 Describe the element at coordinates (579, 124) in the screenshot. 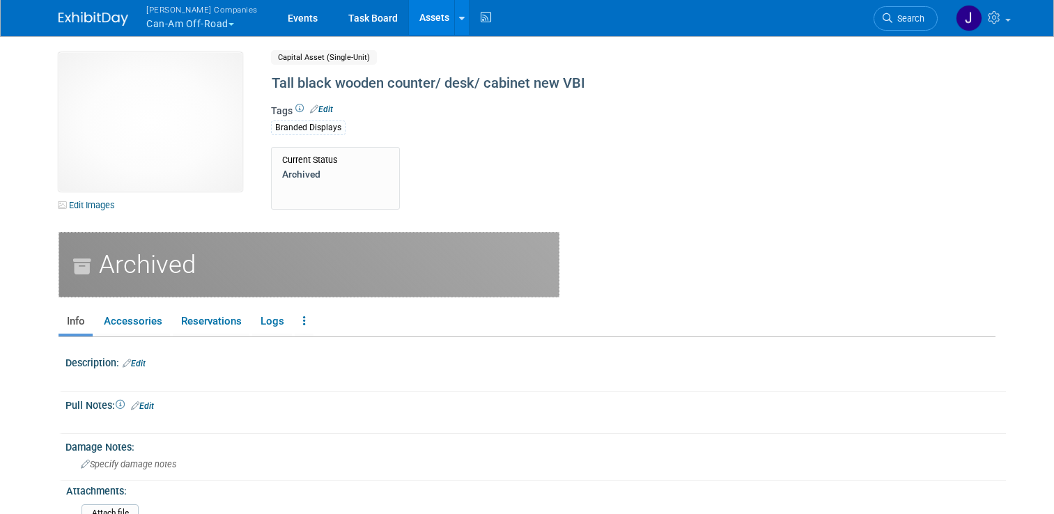

I see `div: Tags` at that location.